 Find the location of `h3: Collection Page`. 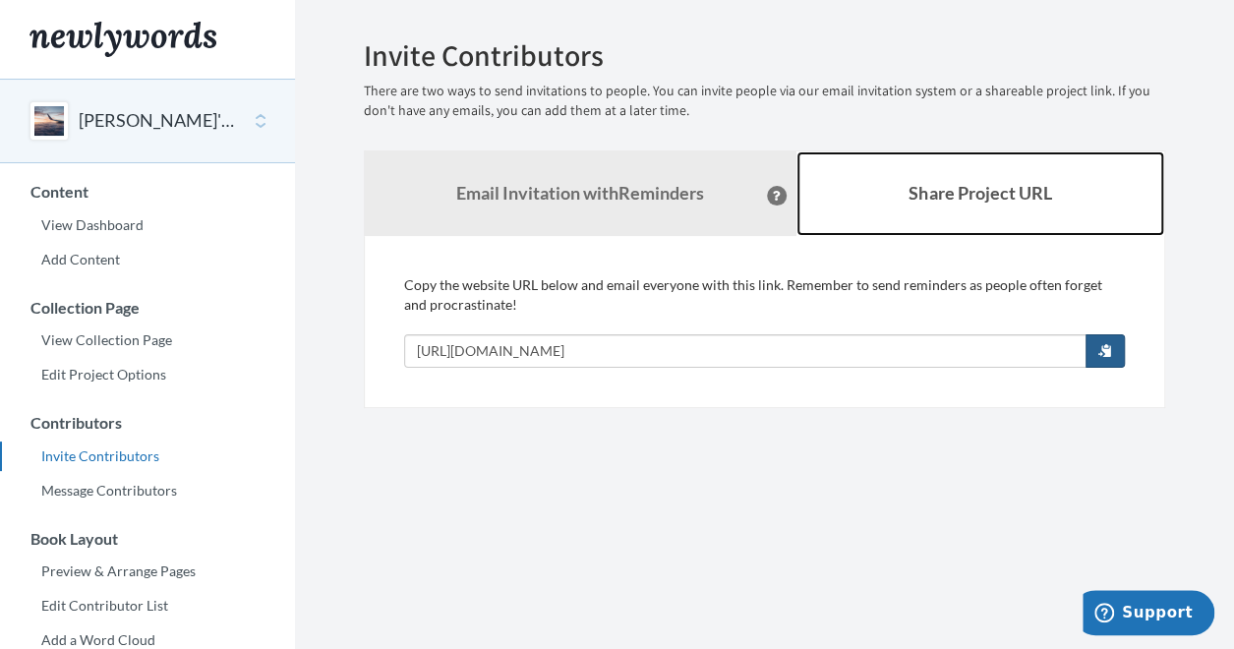

h3: Collection Page is located at coordinates (148, 308).